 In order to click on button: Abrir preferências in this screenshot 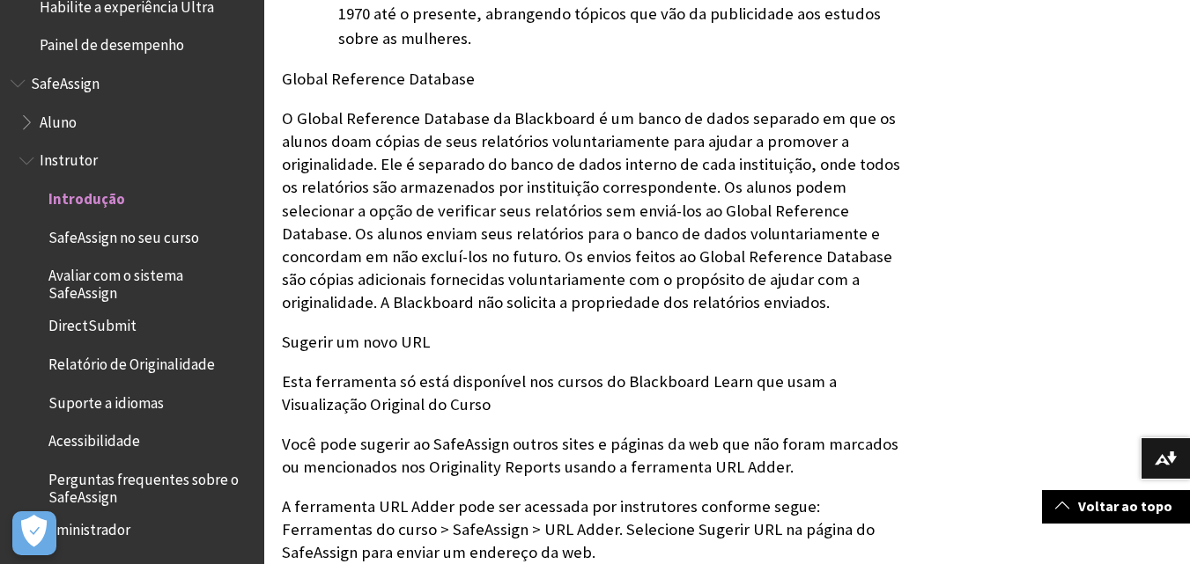, I will do `click(34, 534)`.